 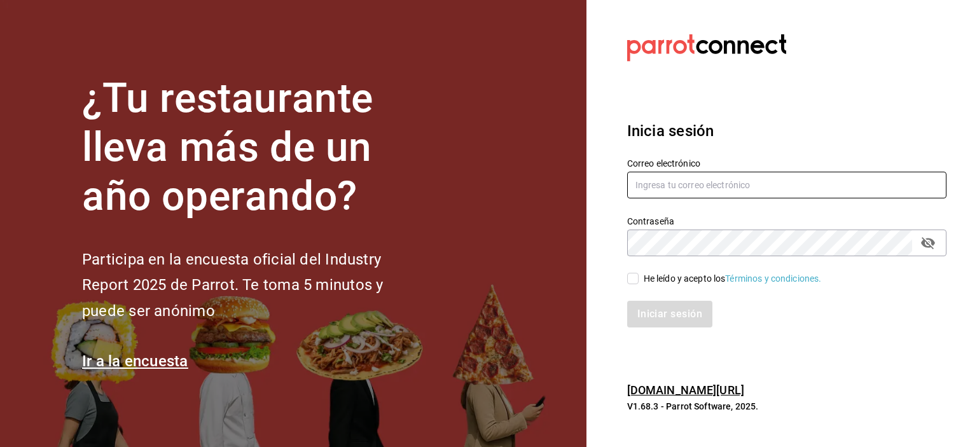 What do you see at coordinates (787, 407) in the screenshot?
I see `p: V1.68.3 - Parrot Software, 2025.` at bounding box center [787, 407].